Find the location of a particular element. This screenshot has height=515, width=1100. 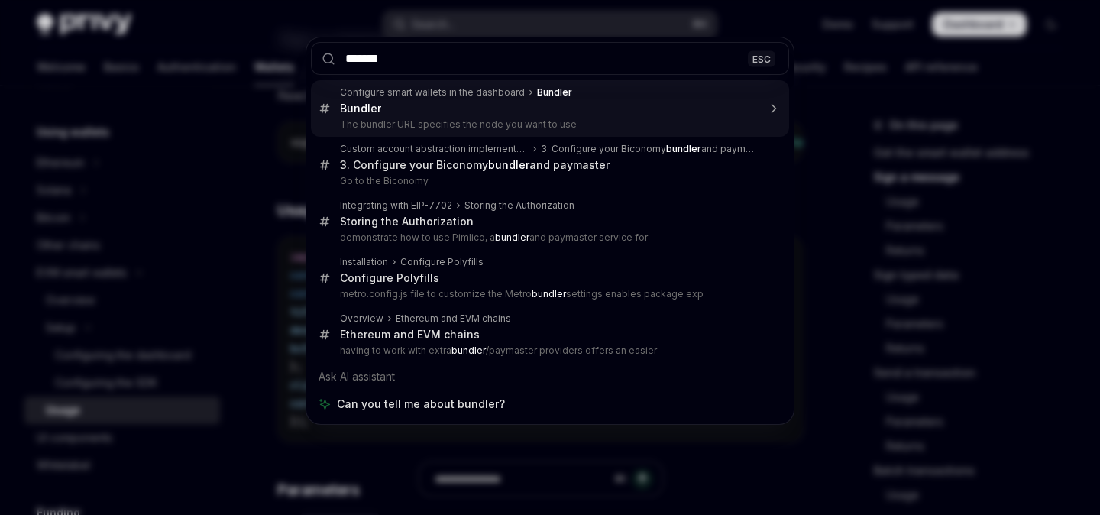

p: having to work with extra /paymaster providers offers an easier is located at coordinates (548, 351).